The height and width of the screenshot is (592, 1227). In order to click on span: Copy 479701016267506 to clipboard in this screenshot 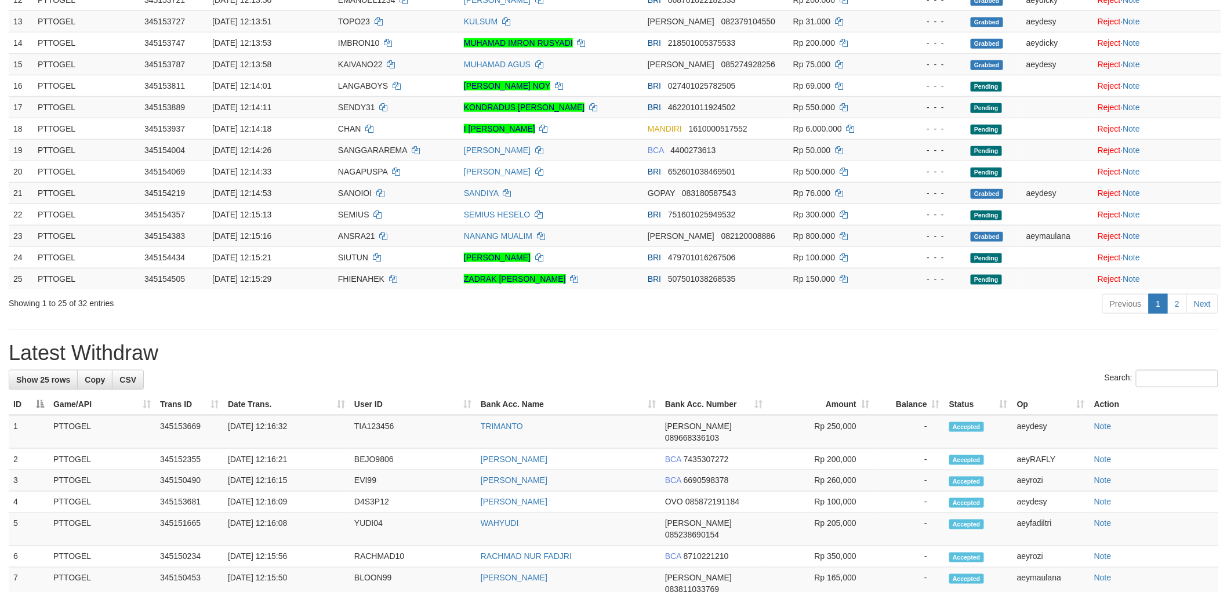, I will do `click(701, 257)`.